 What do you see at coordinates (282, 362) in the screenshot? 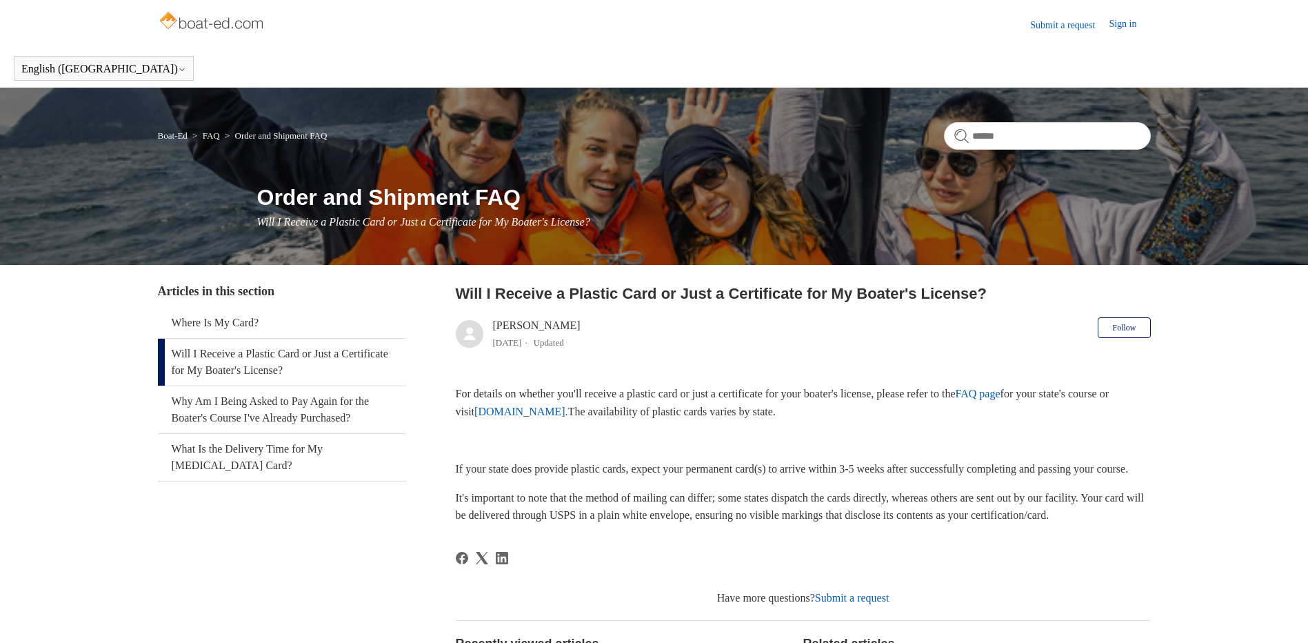
I see `a: Will I Receive a Plastic Card or Just a Certificate for My Boater's License?` at bounding box center [282, 362].